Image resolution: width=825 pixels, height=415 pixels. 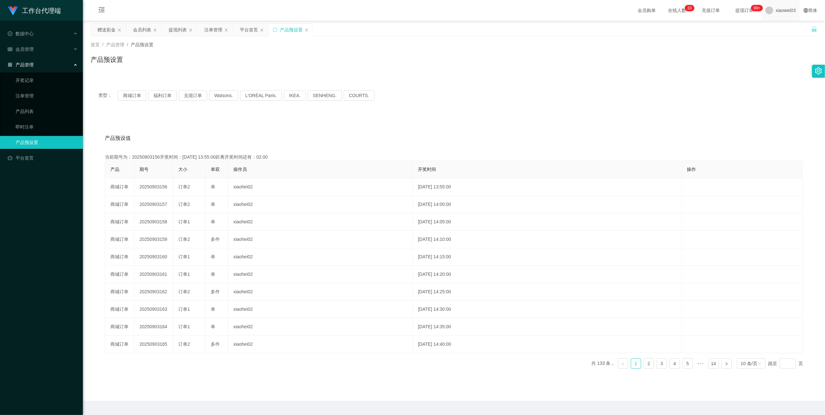 I want to click on div: 平台首页, so click(x=249, y=30).